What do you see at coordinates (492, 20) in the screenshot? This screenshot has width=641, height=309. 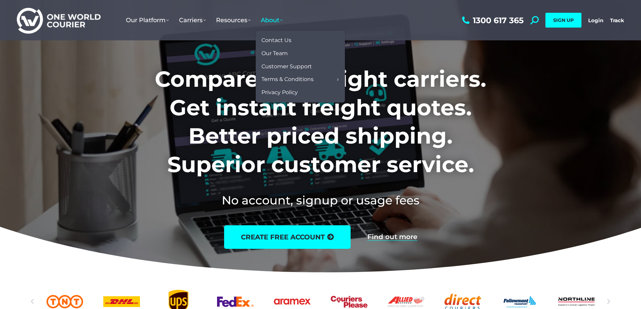 I see `a: 1300 617 365` at bounding box center [492, 20].